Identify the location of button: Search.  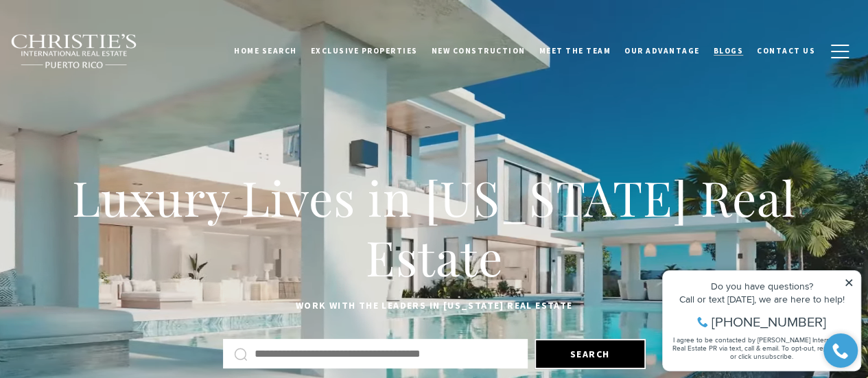
(590, 354).